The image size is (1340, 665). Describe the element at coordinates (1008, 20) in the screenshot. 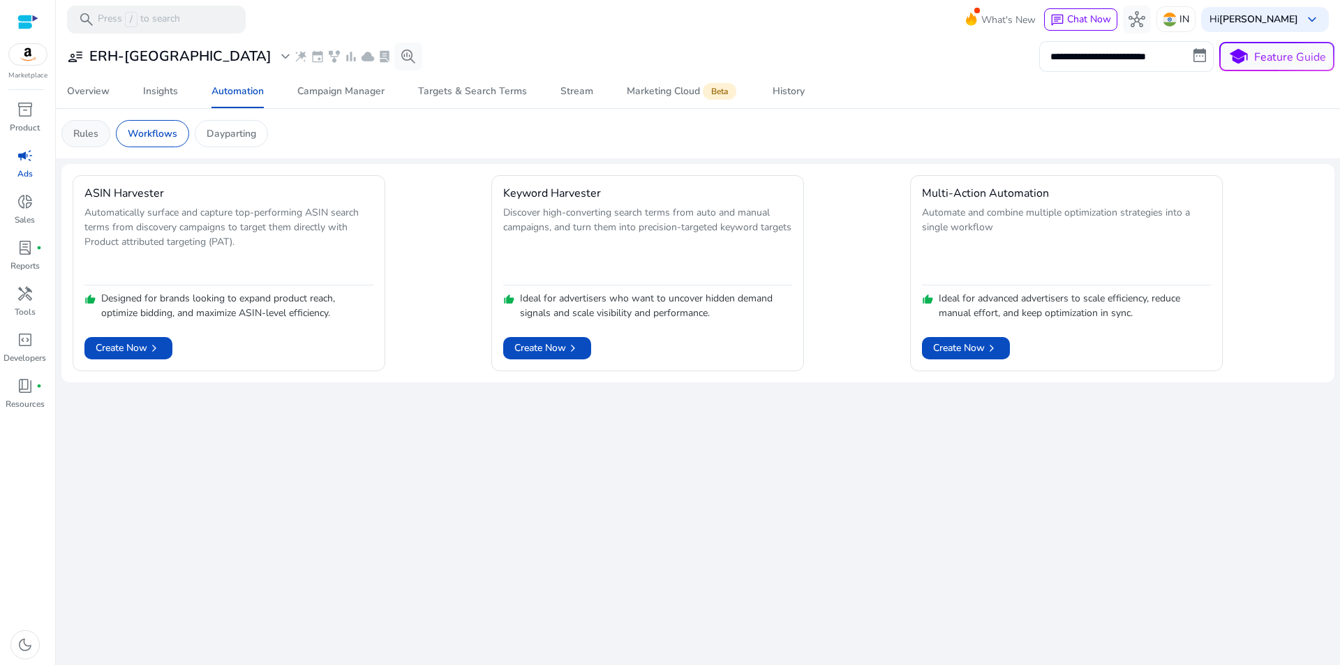

I see `span: What's New` at that location.